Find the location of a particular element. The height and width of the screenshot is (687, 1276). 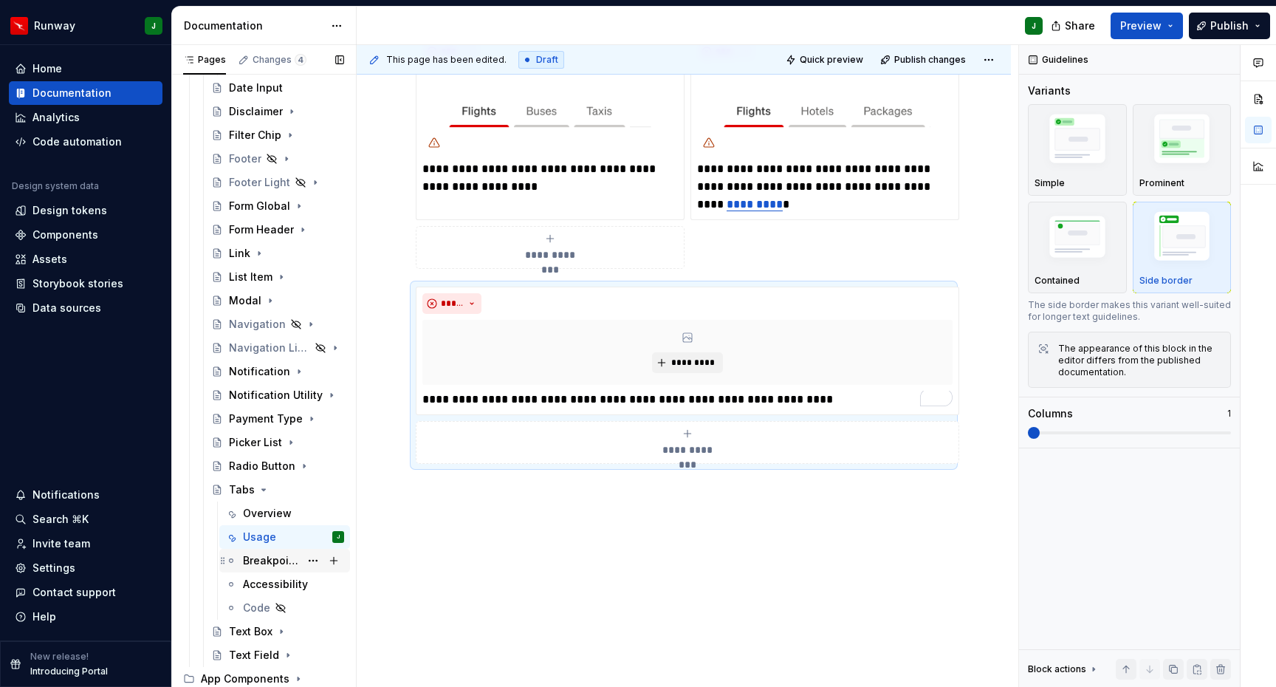

a: Filter Chip is located at coordinates (278, 135).